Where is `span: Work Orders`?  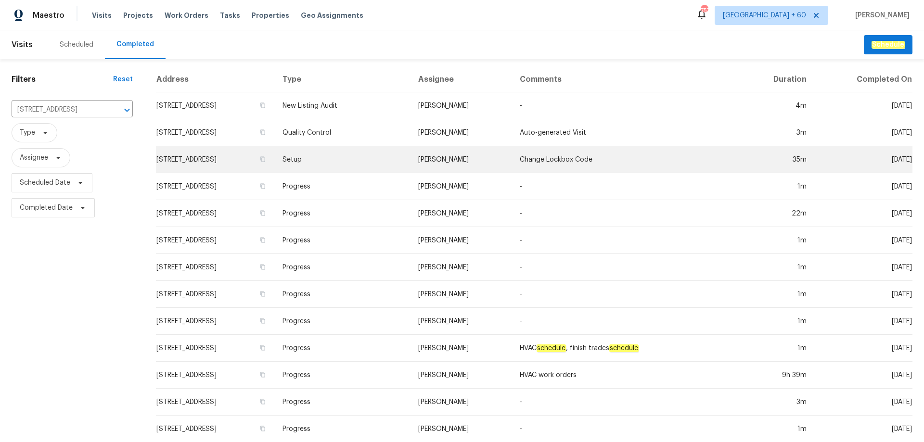 span: Work Orders is located at coordinates (186, 15).